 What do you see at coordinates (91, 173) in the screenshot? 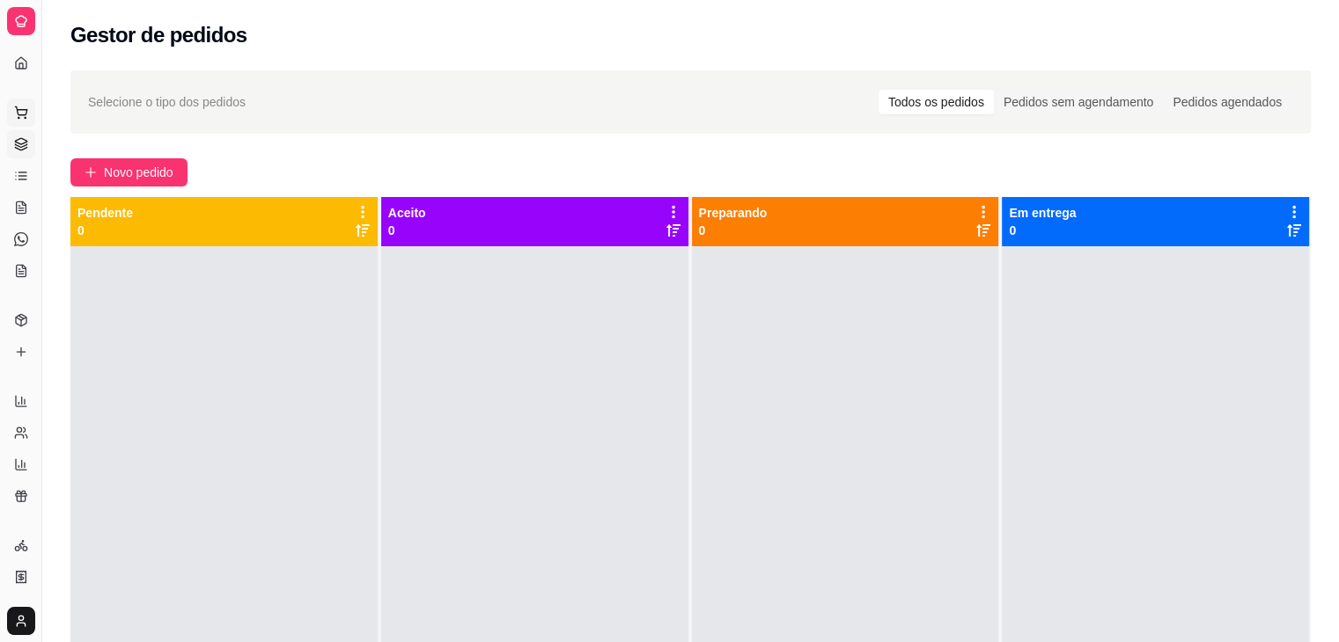
I see `span: plus` at bounding box center [91, 173].